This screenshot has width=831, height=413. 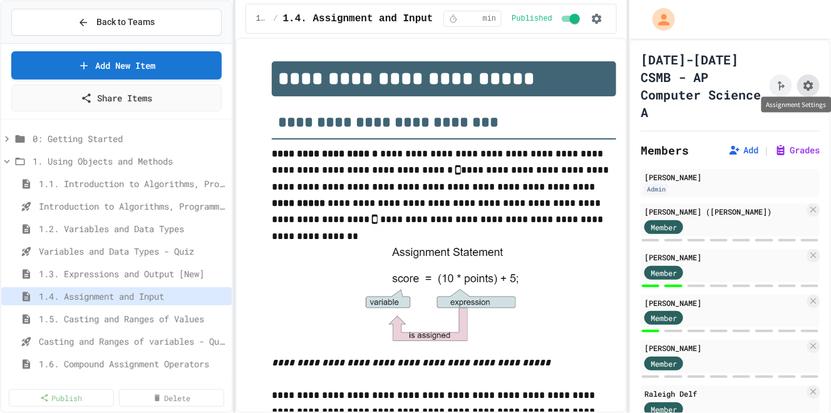 What do you see at coordinates (133, 341) in the screenshot?
I see `span: Casting and Ranges of variables - Quiz` at bounding box center [133, 341].